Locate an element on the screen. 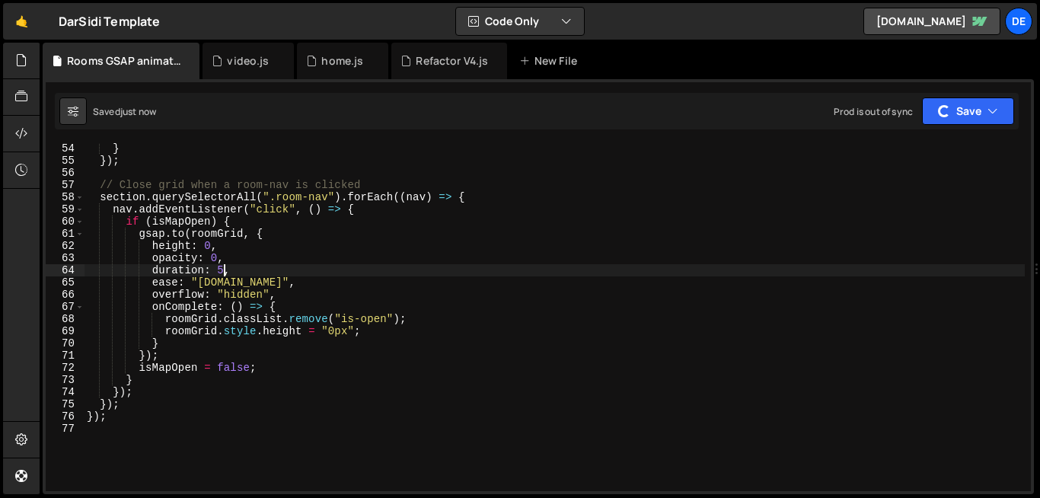 This screenshot has height=498, width=1040. div: just now is located at coordinates (138, 111).